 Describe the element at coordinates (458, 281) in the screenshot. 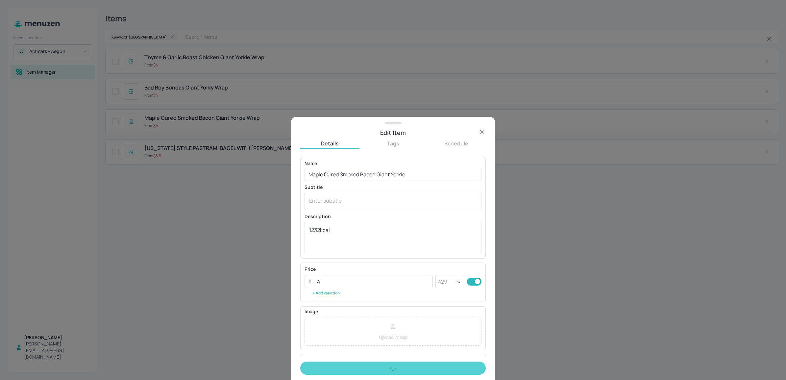

I see `p: kJ` at that location.